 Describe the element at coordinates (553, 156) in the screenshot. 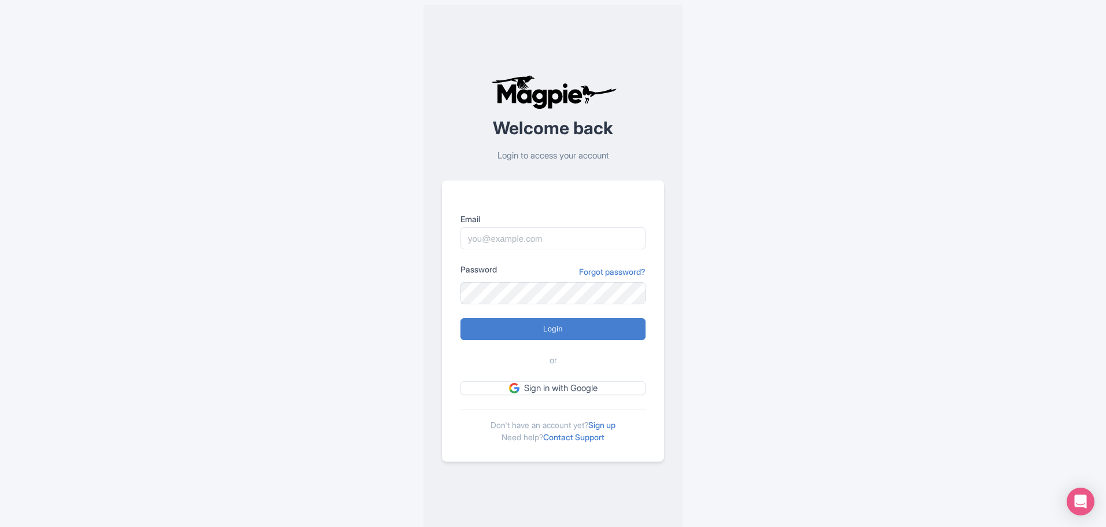

I see `p: Login to access your account` at that location.